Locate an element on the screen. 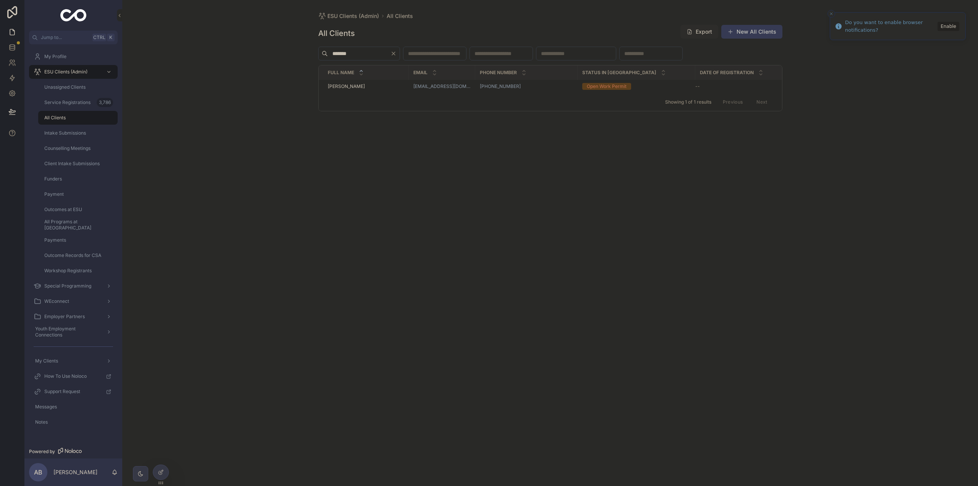  span: Intake Submissions is located at coordinates (65, 133).